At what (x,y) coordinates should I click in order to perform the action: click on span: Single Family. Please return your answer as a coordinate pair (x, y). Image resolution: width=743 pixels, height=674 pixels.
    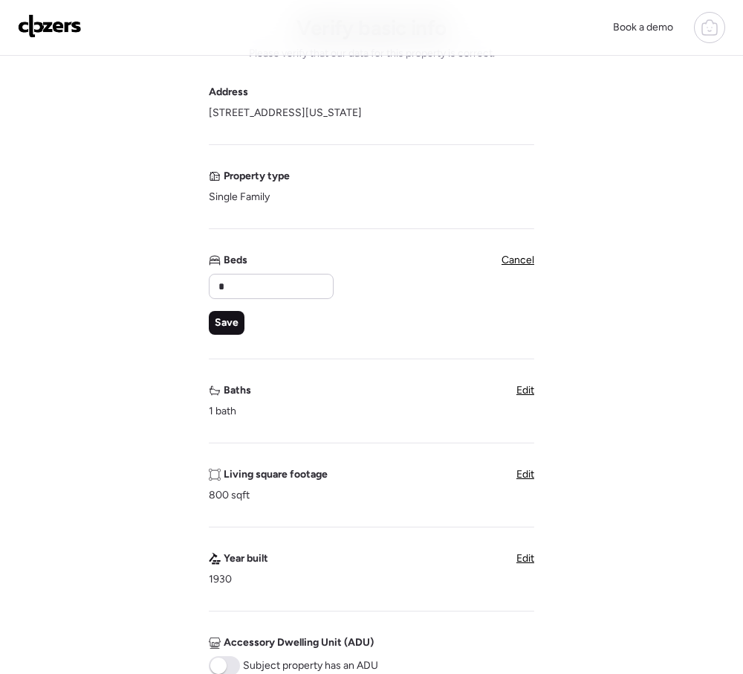
    Looking at the image, I should click on (239, 197).